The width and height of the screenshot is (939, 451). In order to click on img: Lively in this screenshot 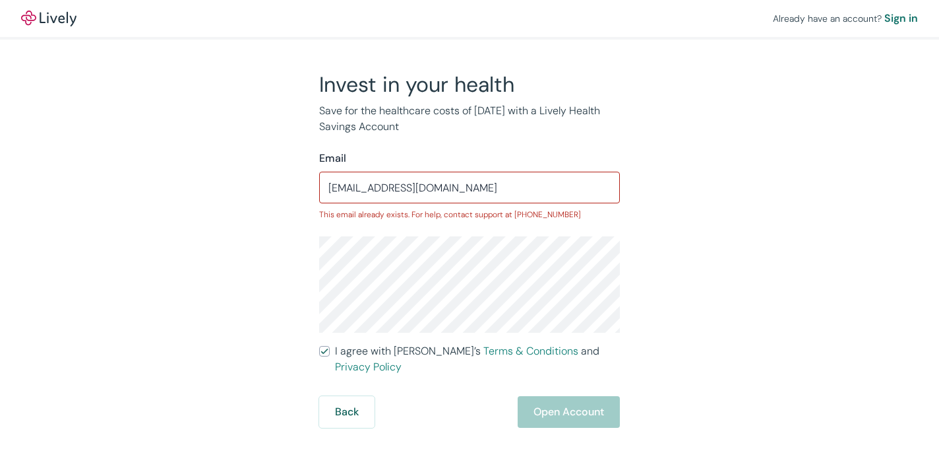, I will do `click(49, 18)`.